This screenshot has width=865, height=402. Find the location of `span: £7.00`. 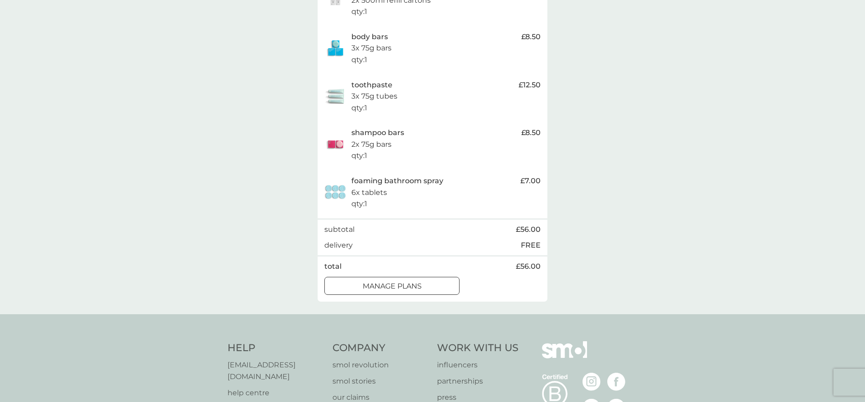

span: £7.00 is located at coordinates (530, 181).